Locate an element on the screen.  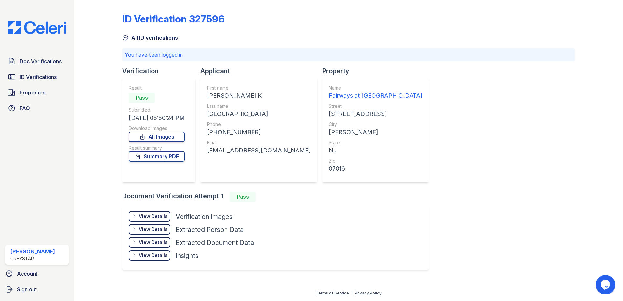
span: FAQ is located at coordinates (25, 108).